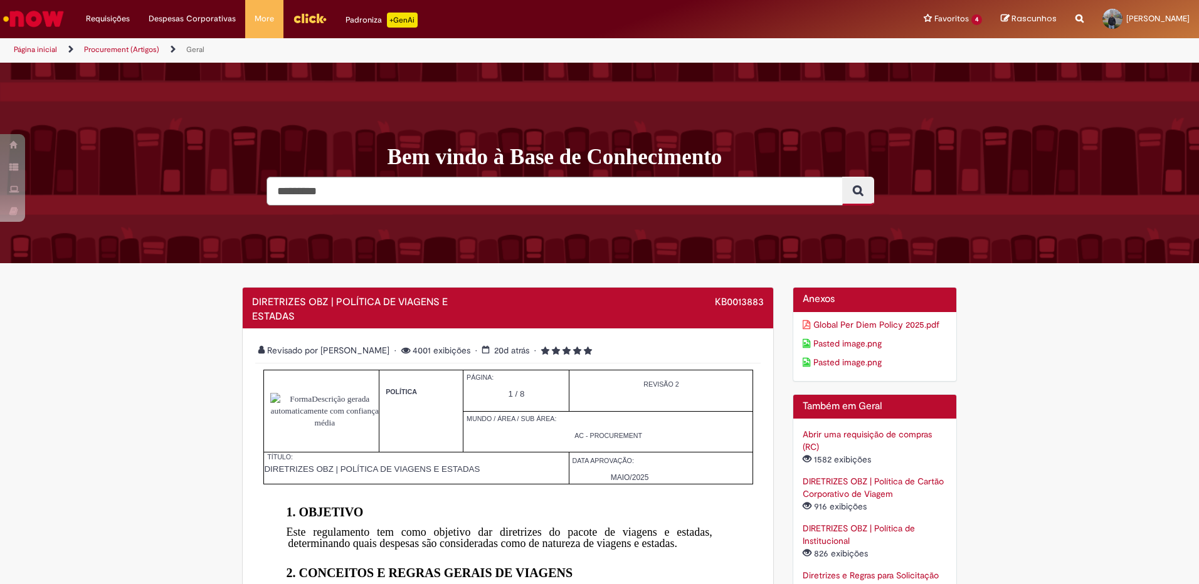 The image size is (1199, 584). I want to click on i: 1, so click(545, 351).